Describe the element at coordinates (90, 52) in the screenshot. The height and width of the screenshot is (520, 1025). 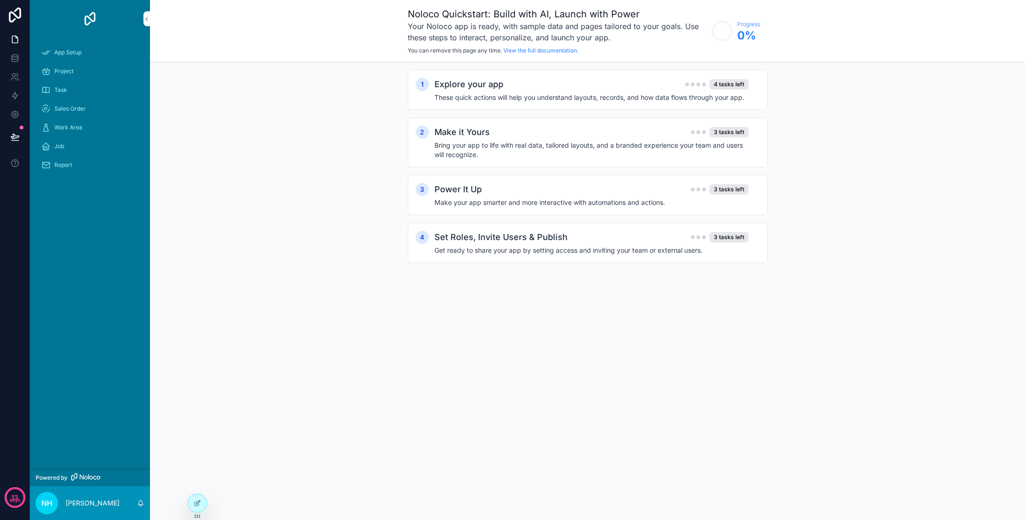
I see `a: App Setup` at that location.